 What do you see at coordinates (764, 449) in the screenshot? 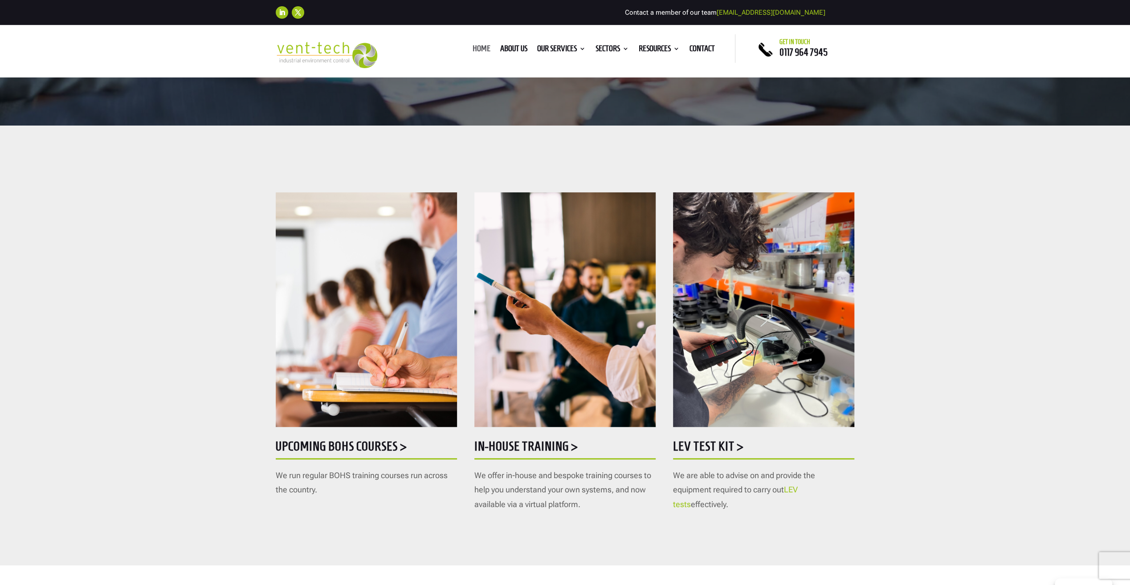
I see `h5: LEV Test Kit >` at bounding box center [764, 449].